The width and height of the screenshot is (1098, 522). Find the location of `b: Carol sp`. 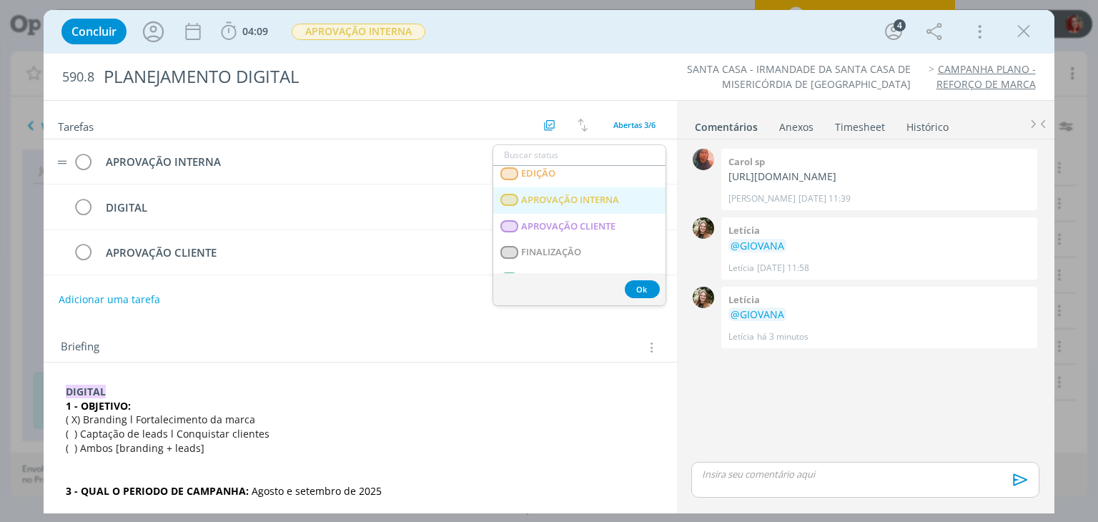

b: Carol sp is located at coordinates (746, 162).